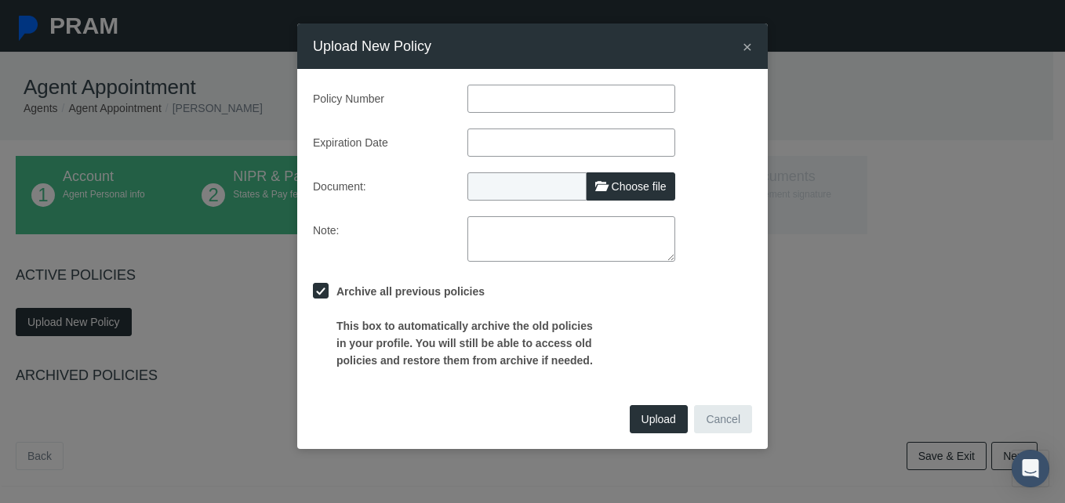 The width and height of the screenshot is (1065, 503). What do you see at coordinates (658, 419) in the screenshot?
I see `span: Upload` at bounding box center [658, 419].